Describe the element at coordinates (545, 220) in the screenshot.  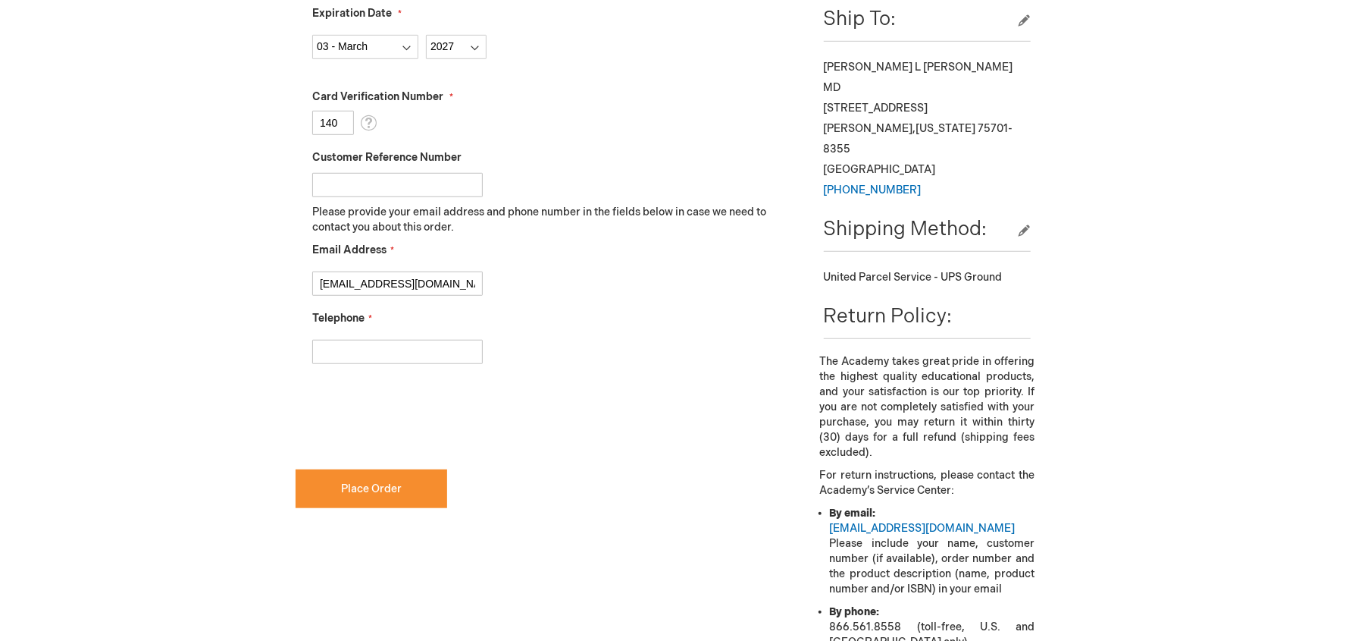
I see `p: Please provide your email address and phone number in the fields below in case we need to contact...` at that location.